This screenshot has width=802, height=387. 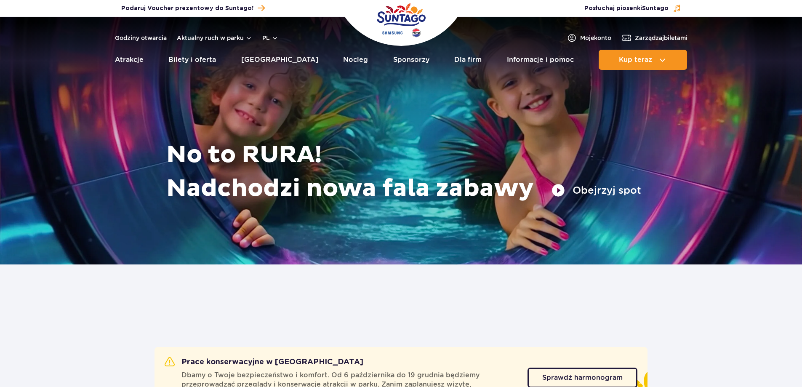 What do you see at coordinates (596, 38) in the screenshot?
I see `span: Moje konto` at bounding box center [596, 38].